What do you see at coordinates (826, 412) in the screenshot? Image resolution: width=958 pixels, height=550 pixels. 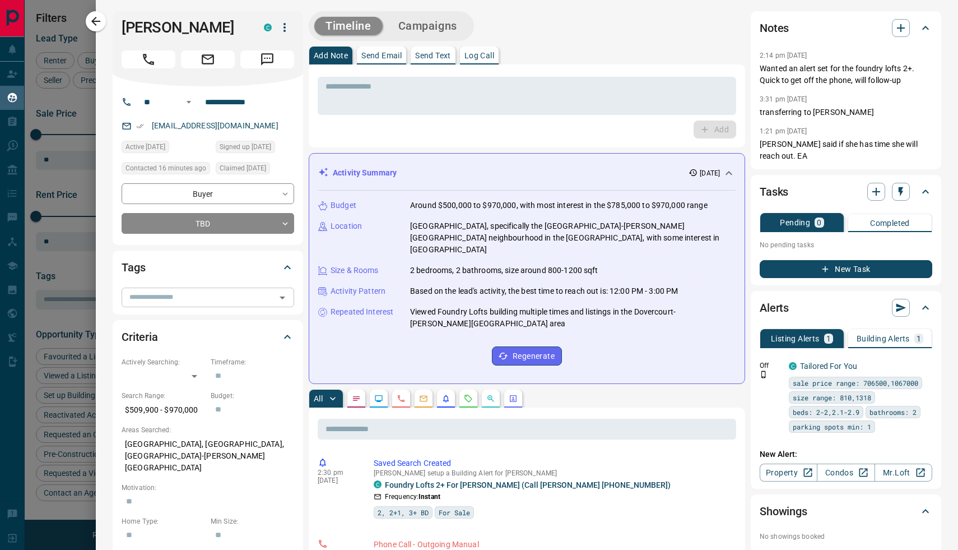 I see `span: beds: 2-2,2.1-2.9` at bounding box center [826, 412].